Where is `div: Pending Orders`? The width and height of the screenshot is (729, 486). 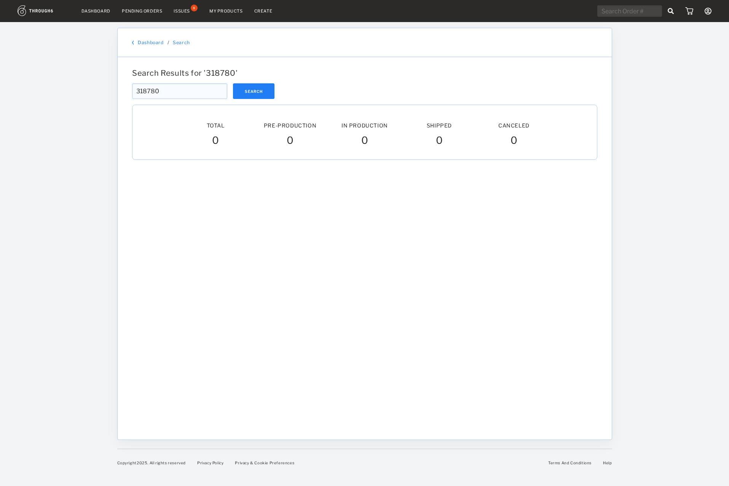
div: Pending Orders is located at coordinates (142, 11).